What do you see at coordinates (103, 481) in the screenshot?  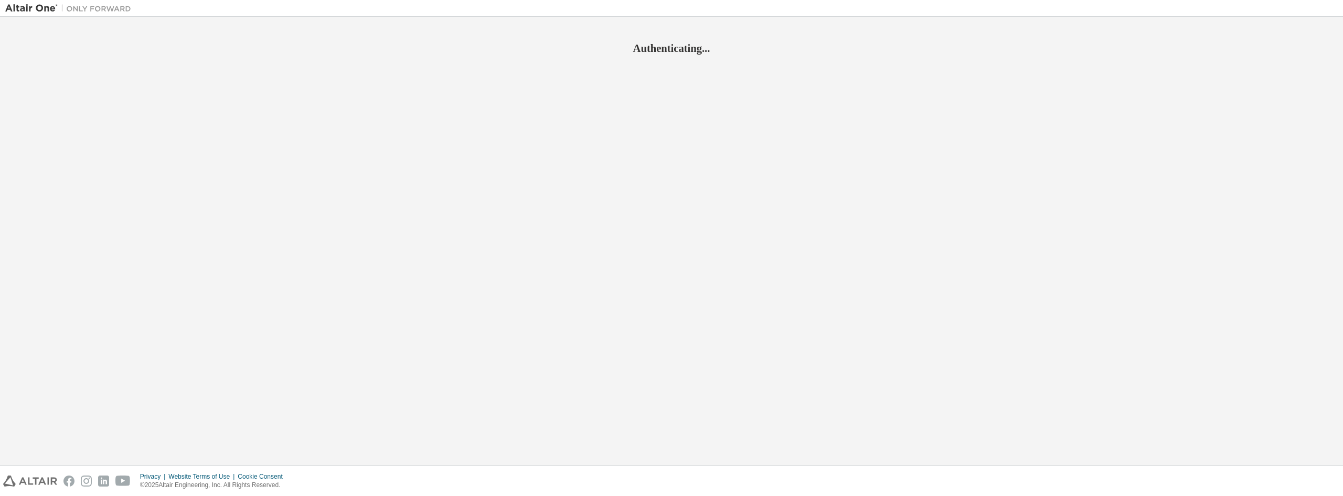 I see `img: linkedin.svg` at bounding box center [103, 481].